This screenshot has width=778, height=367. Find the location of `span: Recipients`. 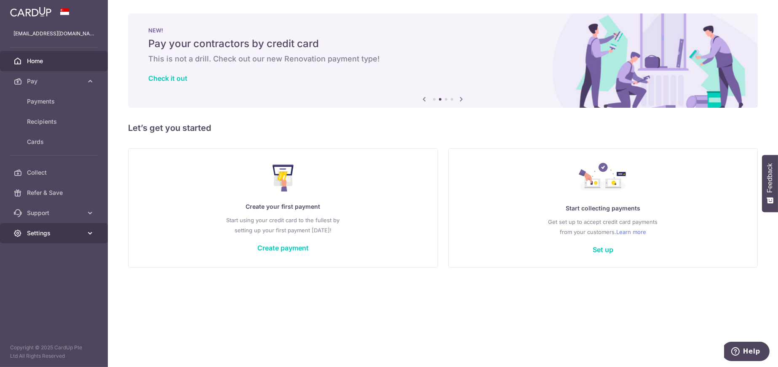

span: Recipients is located at coordinates (55, 122).